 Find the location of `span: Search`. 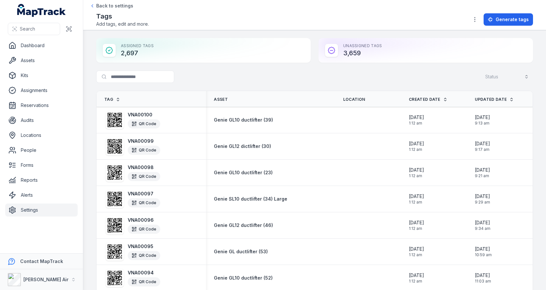

span: Search is located at coordinates (27, 29).